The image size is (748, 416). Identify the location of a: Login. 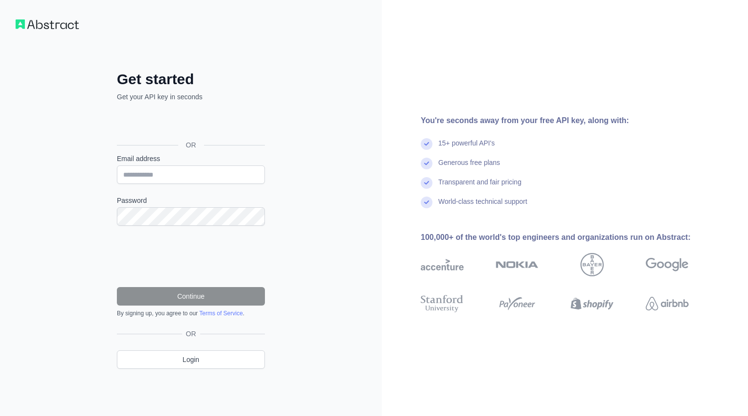
(191, 360).